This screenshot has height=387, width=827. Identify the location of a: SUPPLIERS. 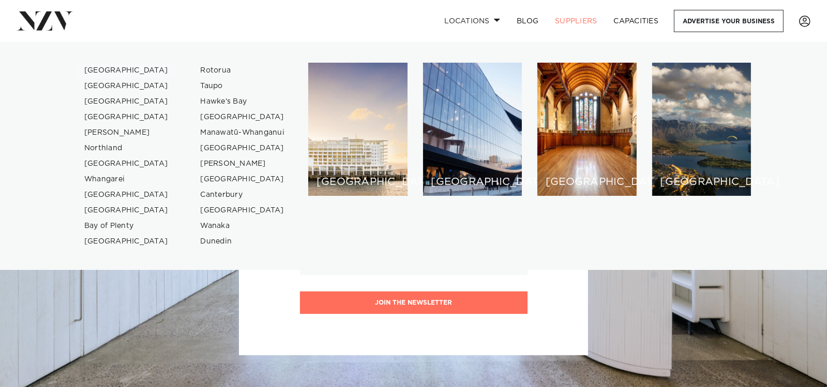
(576, 21).